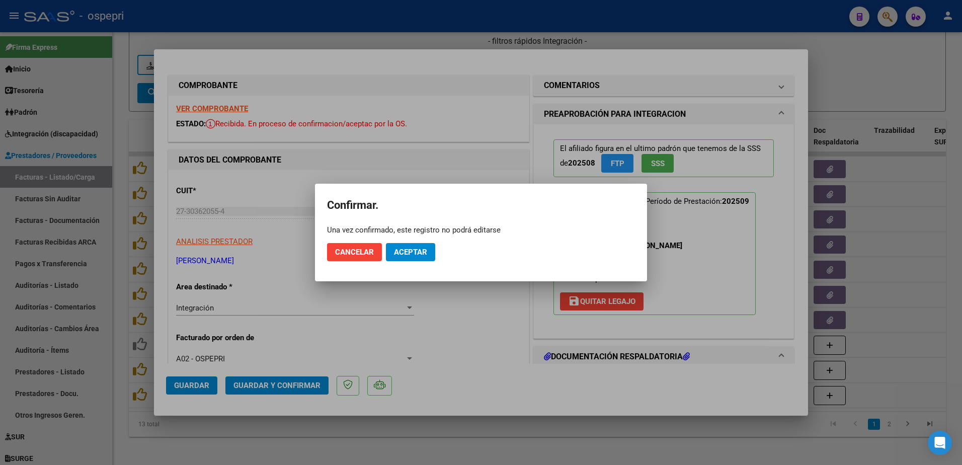  Describe the element at coordinates (940, 443) in the screenshot. I see `div: Open Intercom Messenger` at that location.